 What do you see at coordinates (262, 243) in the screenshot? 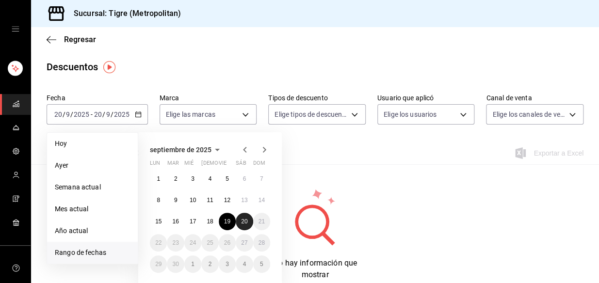
I see `button: 28 de septiembre de 2025` at bounding box center [262, 243].